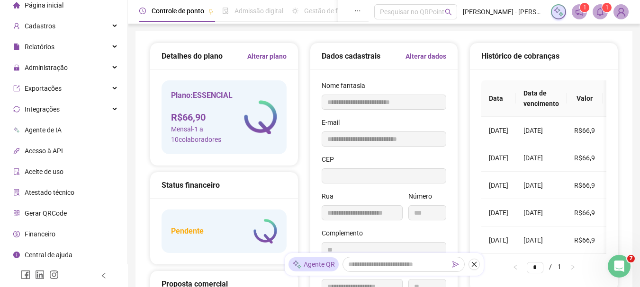 The height and width of the screenshot is (287, 640). I want to click on span: sync, so click(17, 109).